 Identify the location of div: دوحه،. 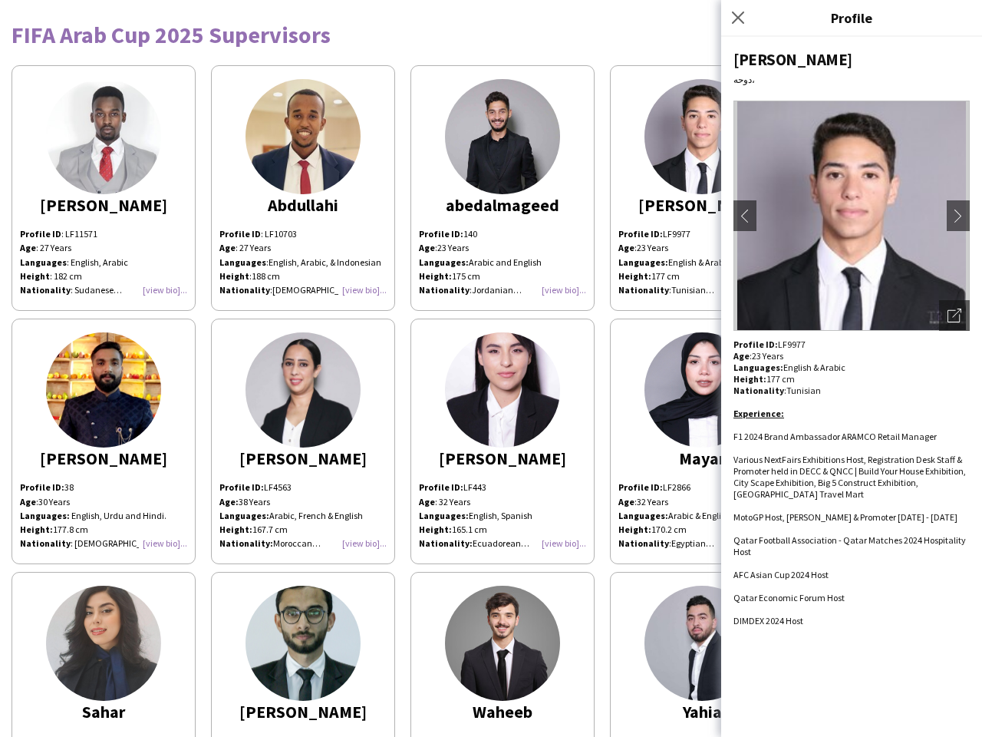
(852, 79).